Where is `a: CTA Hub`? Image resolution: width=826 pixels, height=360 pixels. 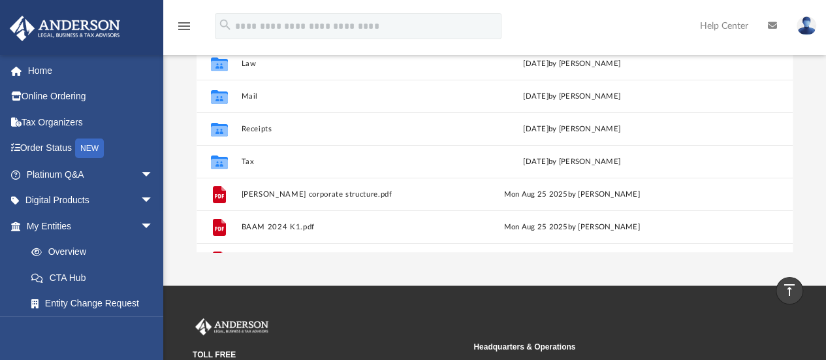
a: CTA Hub is located at coordinates (95, 277).